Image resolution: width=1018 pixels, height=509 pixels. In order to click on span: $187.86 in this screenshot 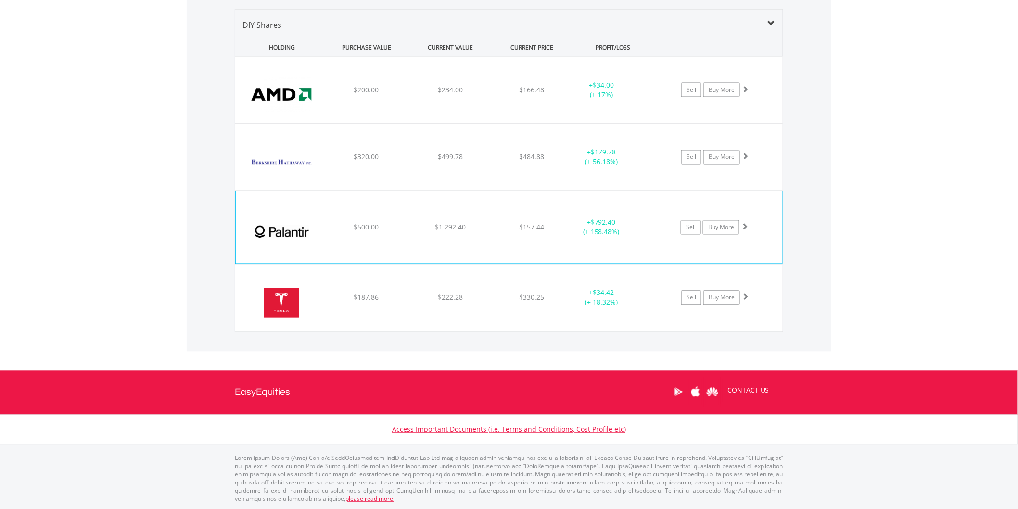, I will do `click(366, 297)`.